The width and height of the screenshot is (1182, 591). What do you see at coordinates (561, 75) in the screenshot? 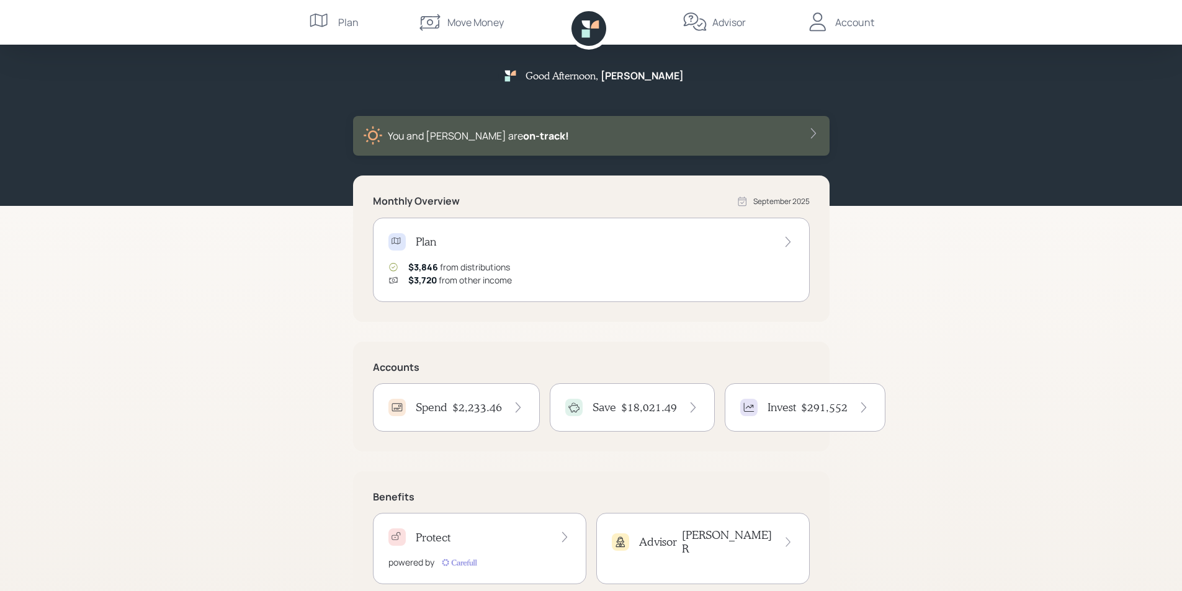
I see `h5: Good Afternoon ,` at bounding box center [561, 75].